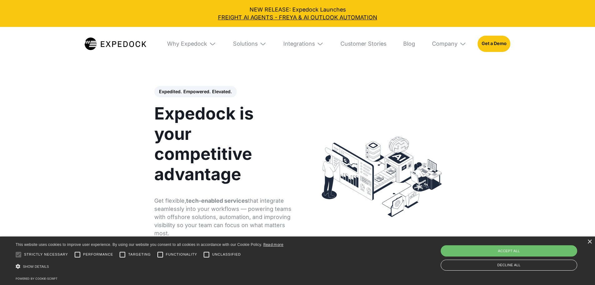 This screenshot has height=285, width=595. What do you see at coordinates (217, 200) in the screenshot?
I see `strong: tech-enabled services` at bounding box center [217, 200].